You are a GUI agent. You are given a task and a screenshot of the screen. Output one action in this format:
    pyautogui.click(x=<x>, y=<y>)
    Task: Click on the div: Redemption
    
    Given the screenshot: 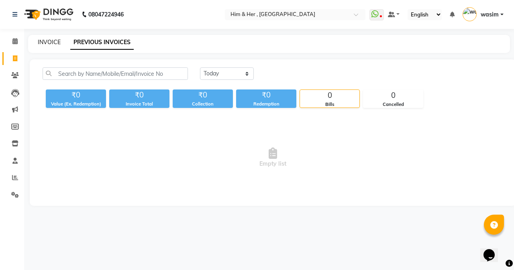 What is the action you would take?
    pyautogui.click(x=266, y=104)
    